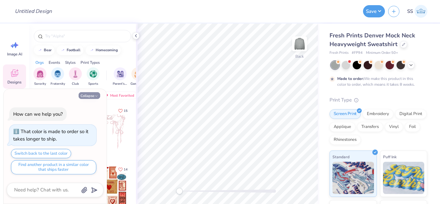  Describe the element at coordinates (179, 191) in the screenshot. I see `div: Accessibility label` at that location.